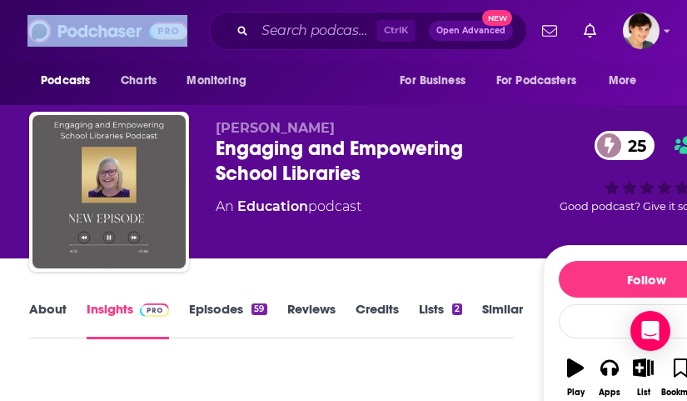 This screenshot has width=687, height=401. Describe the element at coordinates (316, 31) in the screenshot. I see `input: Search podcasts, credits, & more...` at that location.